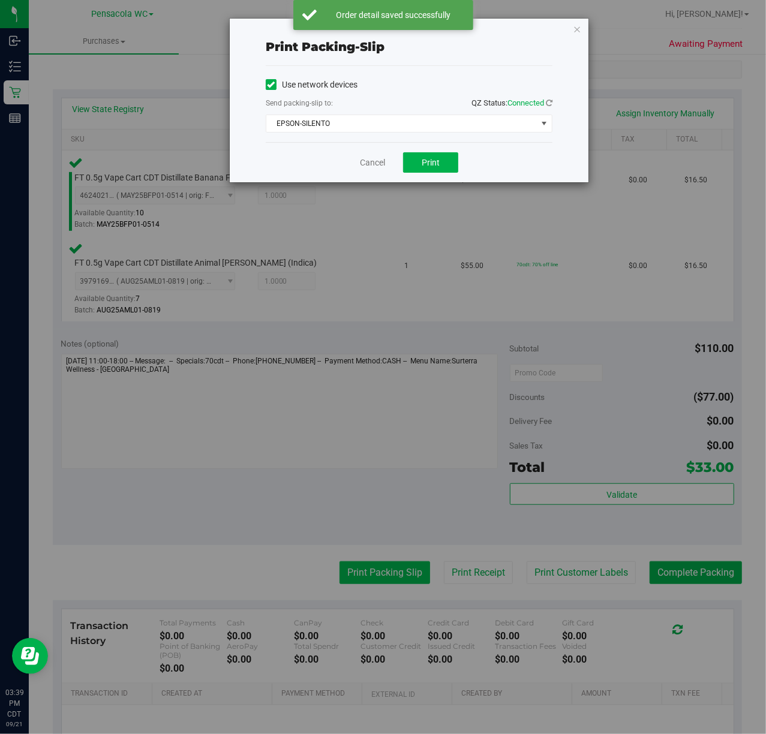 The image size is (766, 734). Describe the element at coordinates (299, 103) in the screenshot. I see `label: Send packing-slip to:` at that location.